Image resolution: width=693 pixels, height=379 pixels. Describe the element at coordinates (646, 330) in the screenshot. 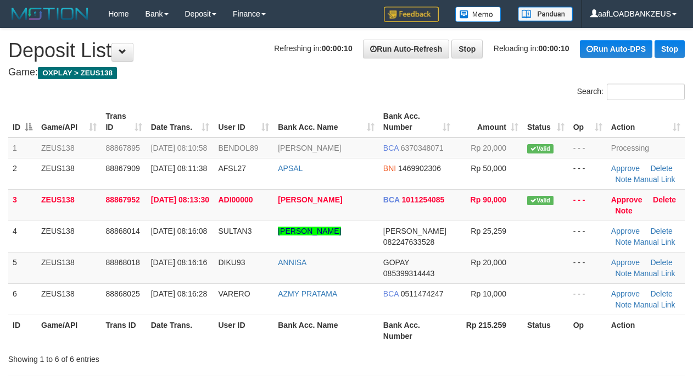

I see `th: Action` at that location.